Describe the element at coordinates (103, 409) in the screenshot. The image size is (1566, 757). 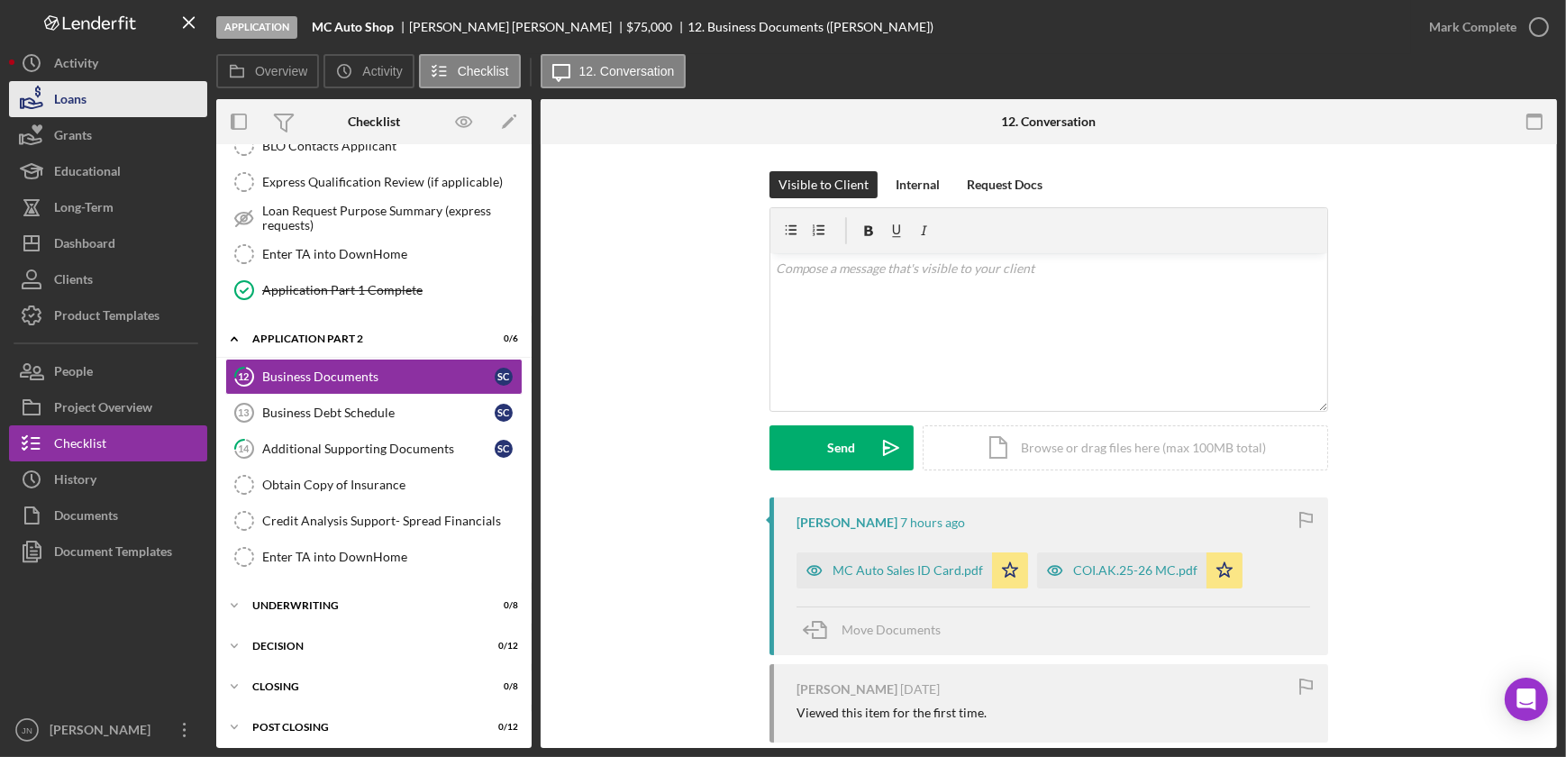
I see `div: Project Overview` at that location.